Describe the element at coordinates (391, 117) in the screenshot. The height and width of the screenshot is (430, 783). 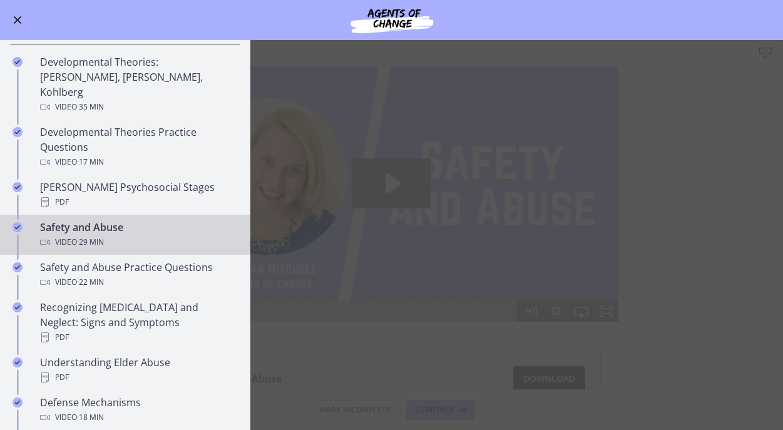
I see `button: Play Video: ctrt98fh120s72qirkmg.mp4` at that location.